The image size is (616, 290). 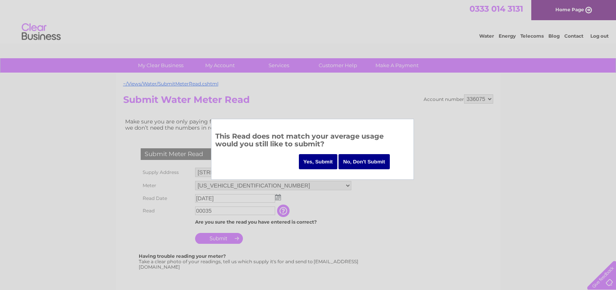 What do you see at coordinates (574, 36) in the screenshot?
I see `a: Contact` at bounding box center [574, 36].